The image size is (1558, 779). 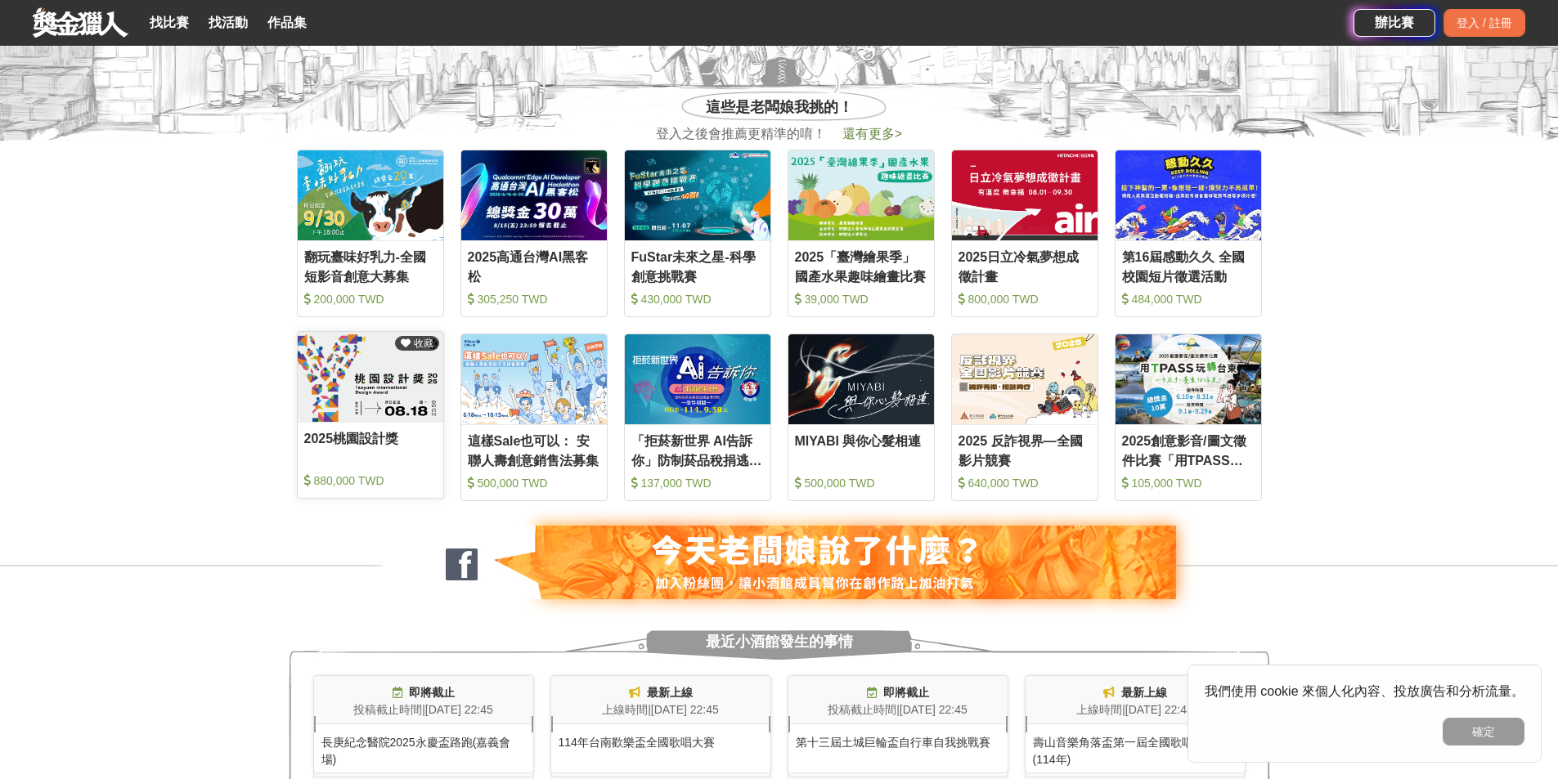 What do you see at coordinates (872, 133) in the screenshot?
I see `a: 還有更多>` at bounding box center [872, 133].